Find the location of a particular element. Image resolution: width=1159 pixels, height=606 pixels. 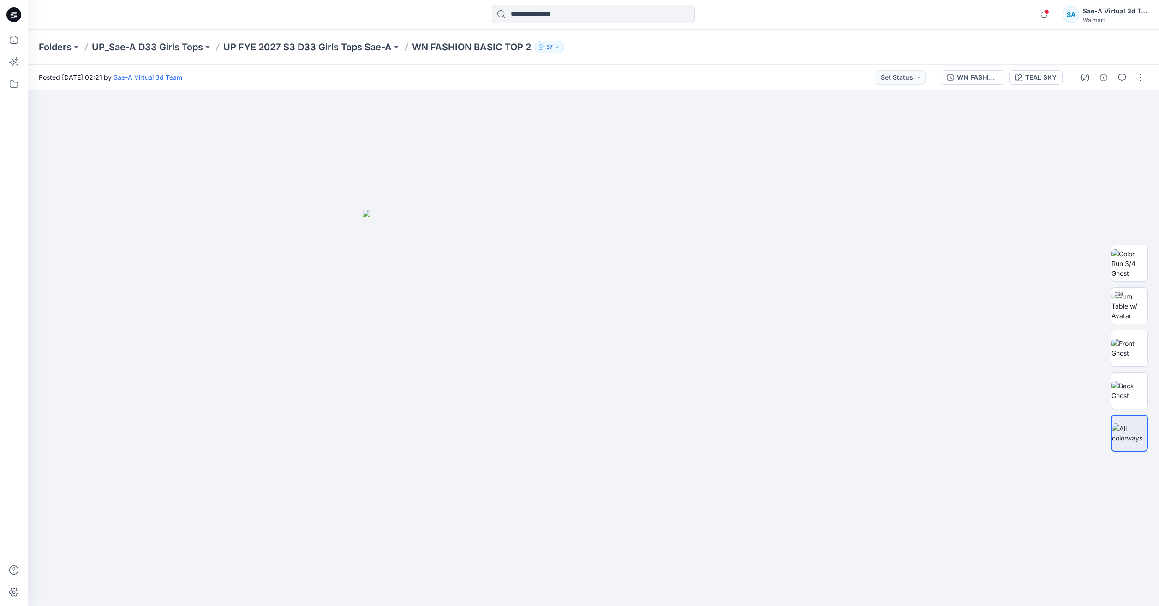

img: Turn Table w/ Avatar is located at coordinates (1129, 306).